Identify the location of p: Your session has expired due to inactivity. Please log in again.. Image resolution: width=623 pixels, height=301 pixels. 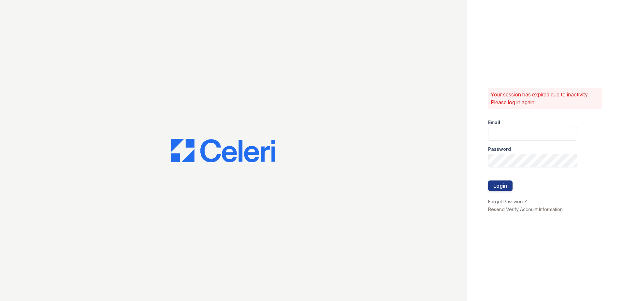
(546, 98).